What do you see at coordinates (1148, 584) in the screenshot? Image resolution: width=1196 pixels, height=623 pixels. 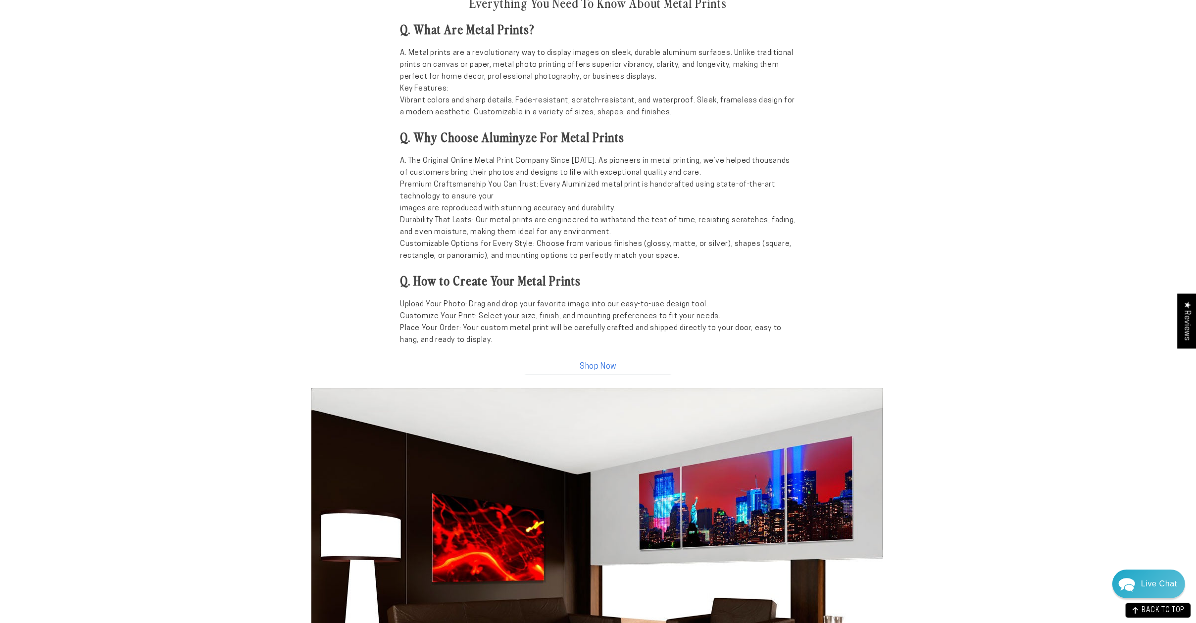 I see `div: Chat widget toggle` at bounding box center [1148, 584].